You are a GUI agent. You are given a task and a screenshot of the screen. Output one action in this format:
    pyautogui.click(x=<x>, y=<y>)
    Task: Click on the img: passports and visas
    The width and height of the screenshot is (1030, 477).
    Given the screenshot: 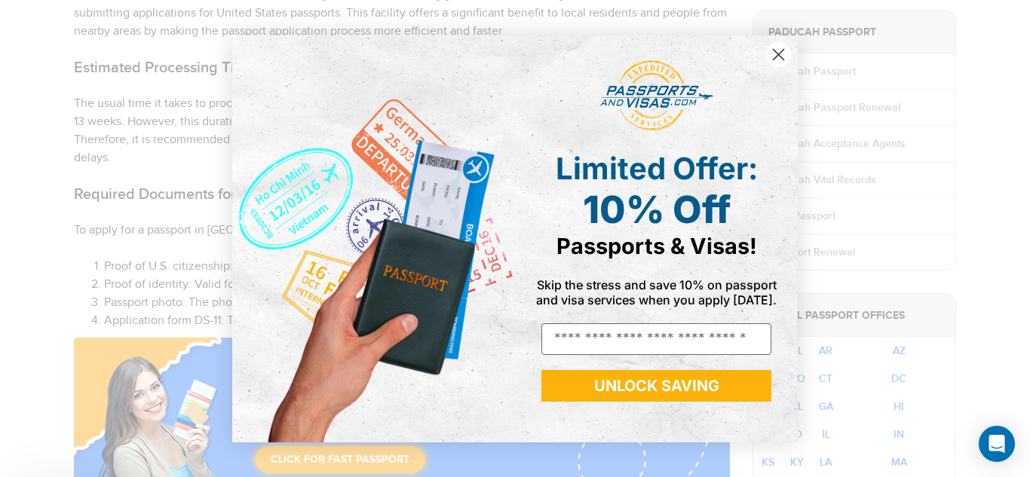 What is the action you would take?
    pyautogui.click(x=657, y=96)
    